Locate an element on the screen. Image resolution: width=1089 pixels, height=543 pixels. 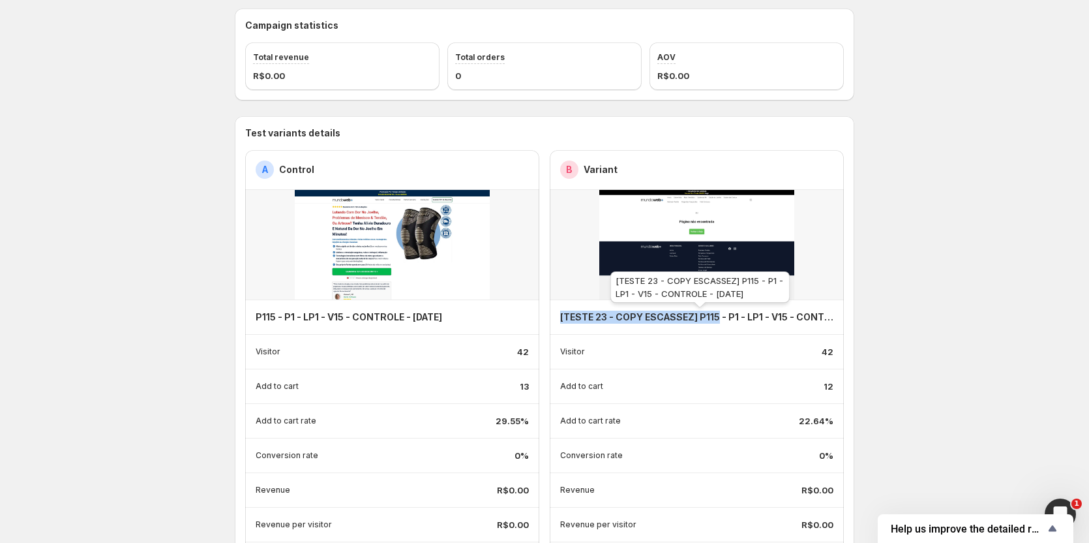
h2: Variant is located at coordinates (601, 170).